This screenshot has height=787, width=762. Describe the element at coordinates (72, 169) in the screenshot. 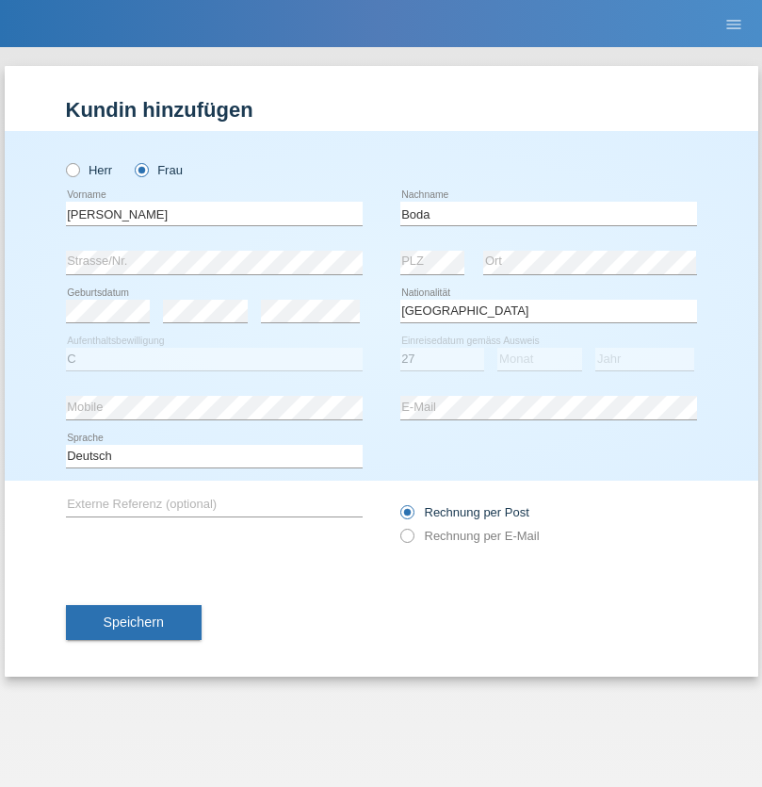

I see `input: Herr` at that location.